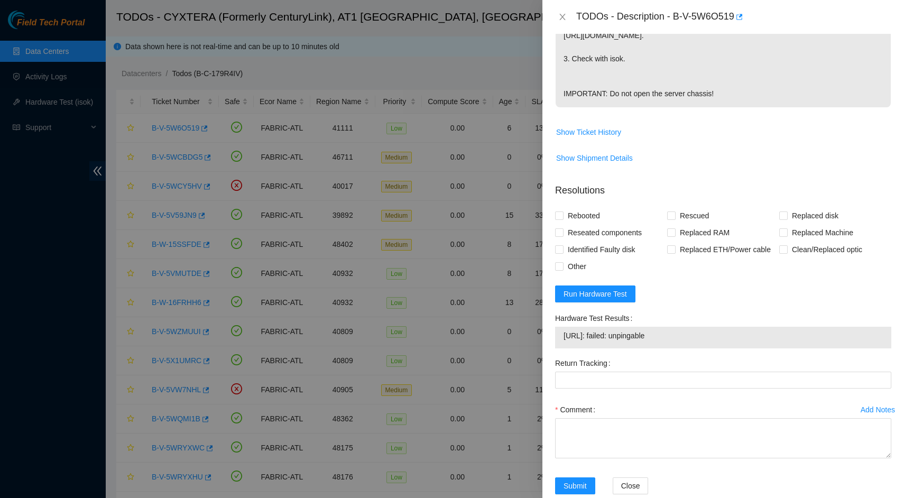 The width and height of the screenshot is (904, 498). I want to click on label: Comment, so click(577, 410).